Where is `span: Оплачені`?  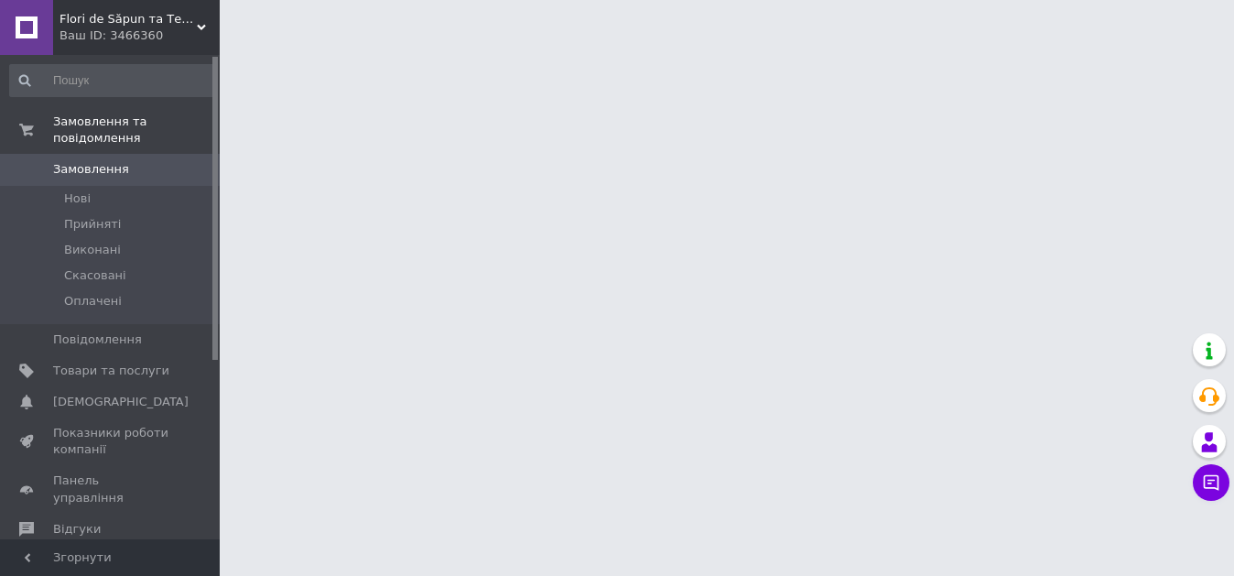
span: Оплачені is located at coordinates (92, 301).